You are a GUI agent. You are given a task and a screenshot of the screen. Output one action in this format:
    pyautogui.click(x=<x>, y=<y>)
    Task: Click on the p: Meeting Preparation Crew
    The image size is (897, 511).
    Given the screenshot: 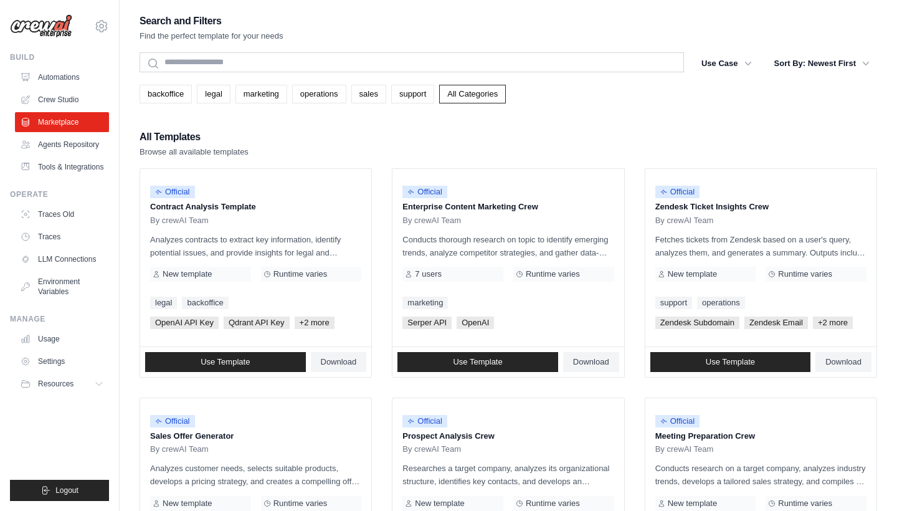 What is the action you would take?
    pyautogui.click(x=760, y=436)
    